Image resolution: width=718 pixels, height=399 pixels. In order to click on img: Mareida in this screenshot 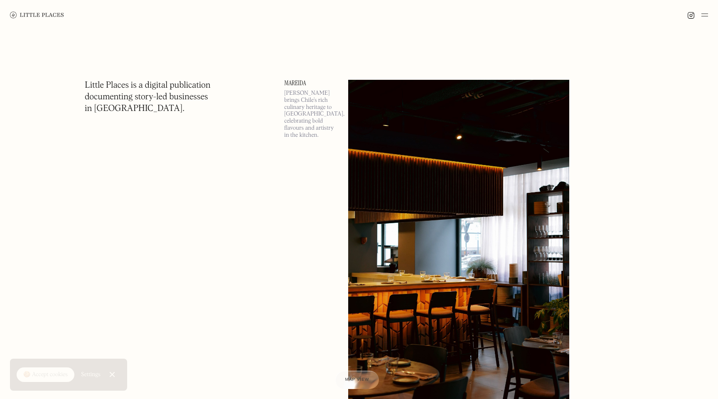, I will do `click(459, 239)`.